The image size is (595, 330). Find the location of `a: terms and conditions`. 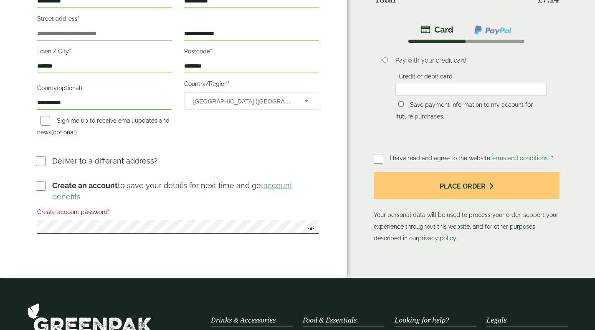

a: terms and conditions is located at coordinates (519, 158).